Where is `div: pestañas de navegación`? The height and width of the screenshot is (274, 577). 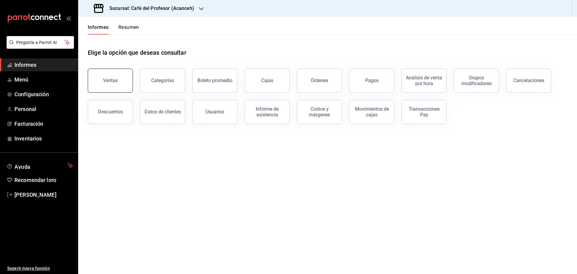 div: pestañas de navegación is located at coordinates (113, 29).